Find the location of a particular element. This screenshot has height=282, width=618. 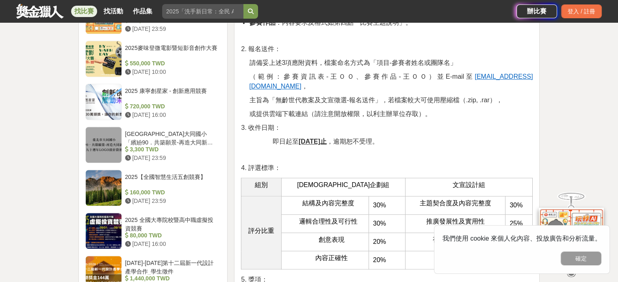

span: 創意表現 is located at coordinates (332, 240).